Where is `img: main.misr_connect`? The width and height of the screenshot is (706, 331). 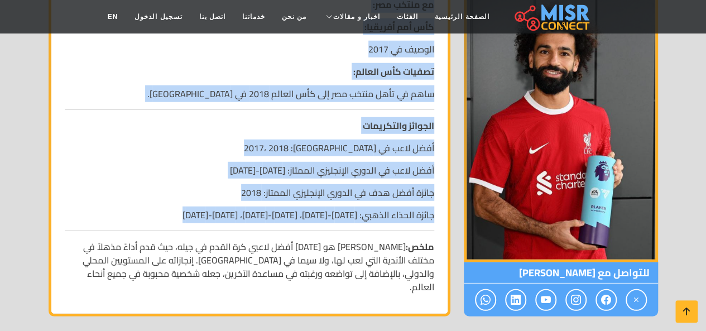 img: main.misr_connect is located at coordinates (552, 17).